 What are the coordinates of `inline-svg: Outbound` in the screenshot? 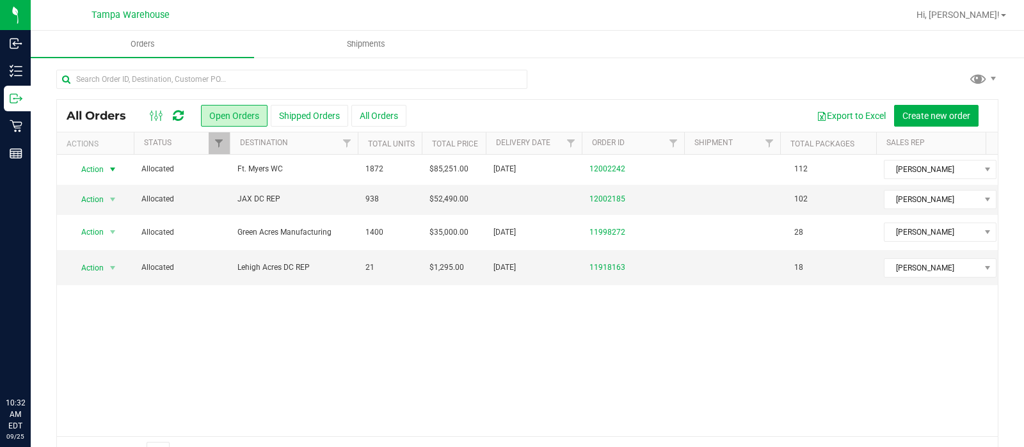 It's located at (16, 99).